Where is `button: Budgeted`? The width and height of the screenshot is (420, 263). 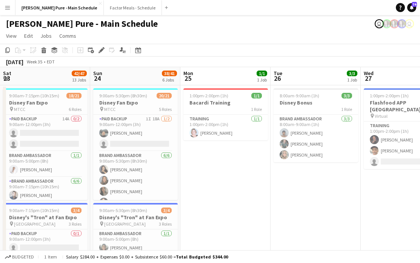 button: Budgeted is located at coordinates (19, 257).